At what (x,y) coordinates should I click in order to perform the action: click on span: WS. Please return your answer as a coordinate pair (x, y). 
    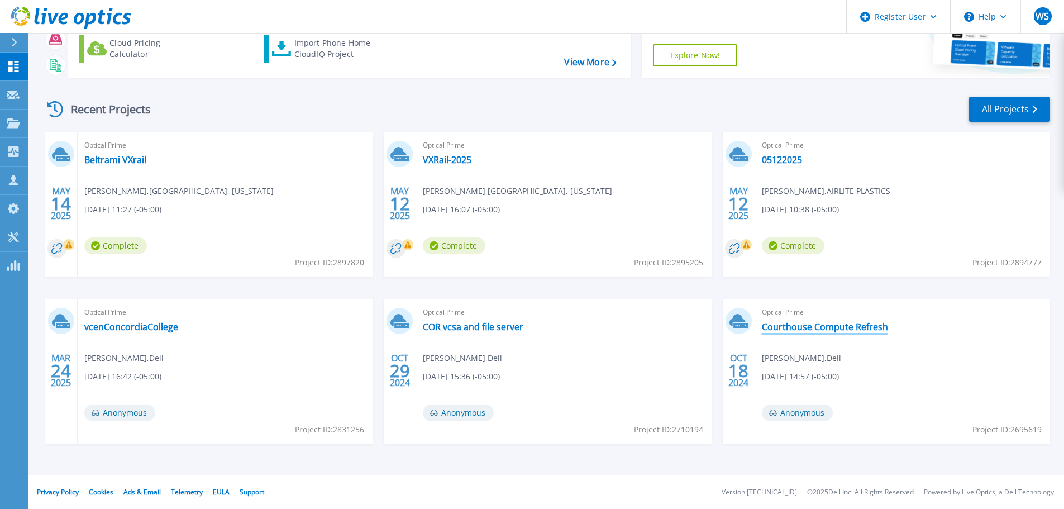
    Looking at the image, I should click on (1042, 16).